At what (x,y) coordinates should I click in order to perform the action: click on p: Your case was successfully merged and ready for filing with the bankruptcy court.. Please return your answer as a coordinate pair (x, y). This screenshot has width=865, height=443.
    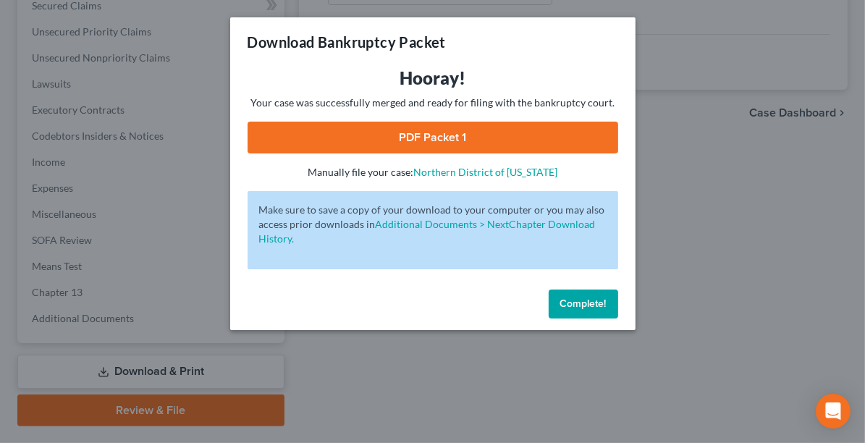
    Looking at the image, I should click on (433, 103).